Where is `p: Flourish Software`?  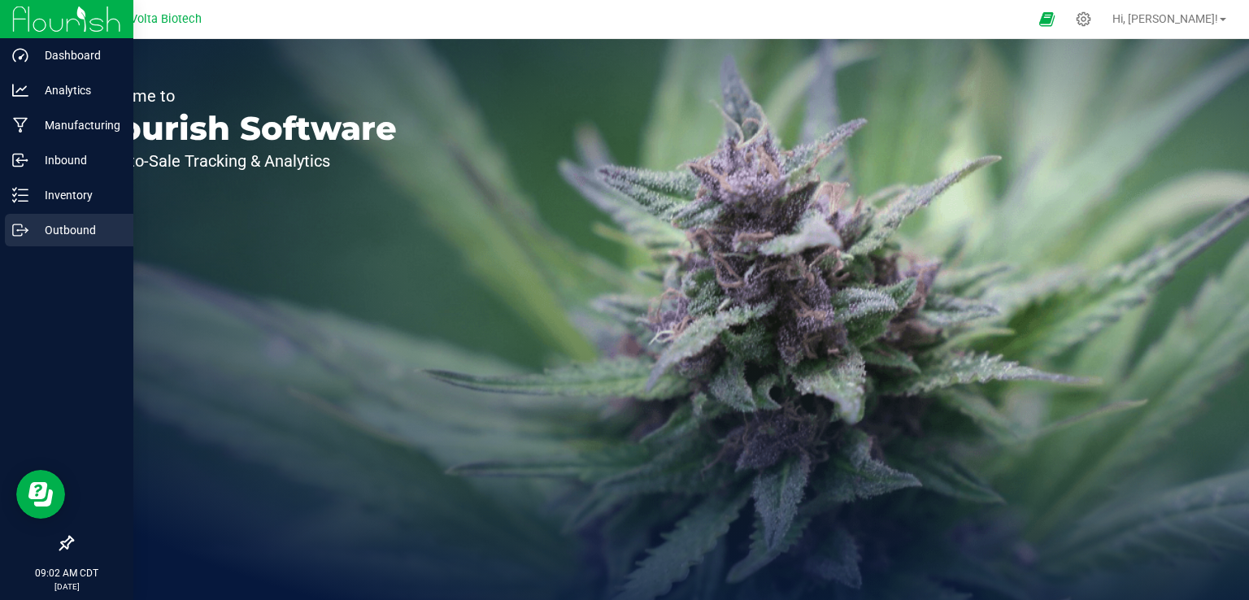
p: Flourish Software is located at coordinates (242, 128).